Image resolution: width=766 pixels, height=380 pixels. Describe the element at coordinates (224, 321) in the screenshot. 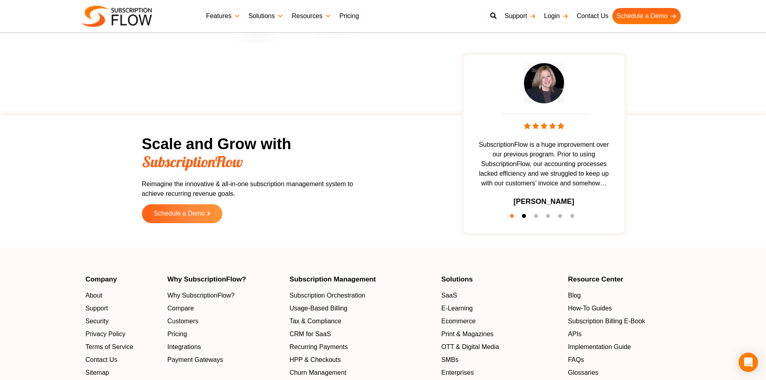

I see `a: Customers` at that location.